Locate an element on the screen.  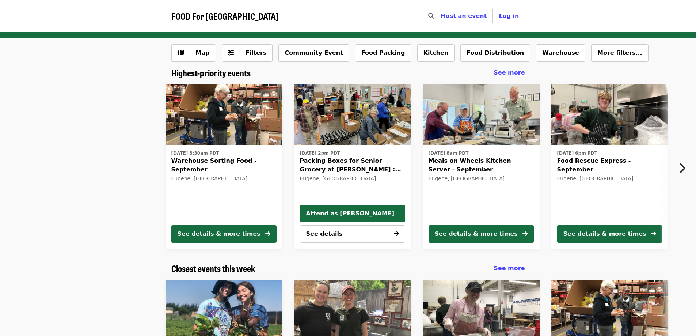
a: See details is located at coordinates (353, 234).